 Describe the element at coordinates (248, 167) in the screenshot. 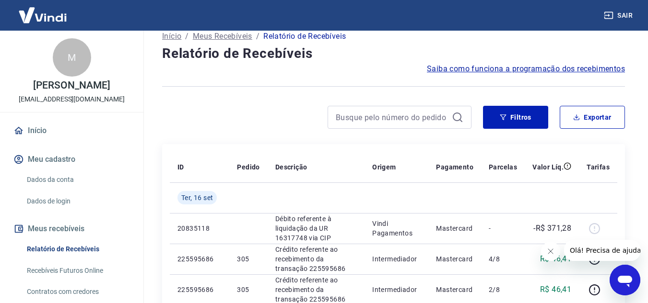

I see `p: Pedido` at that location.